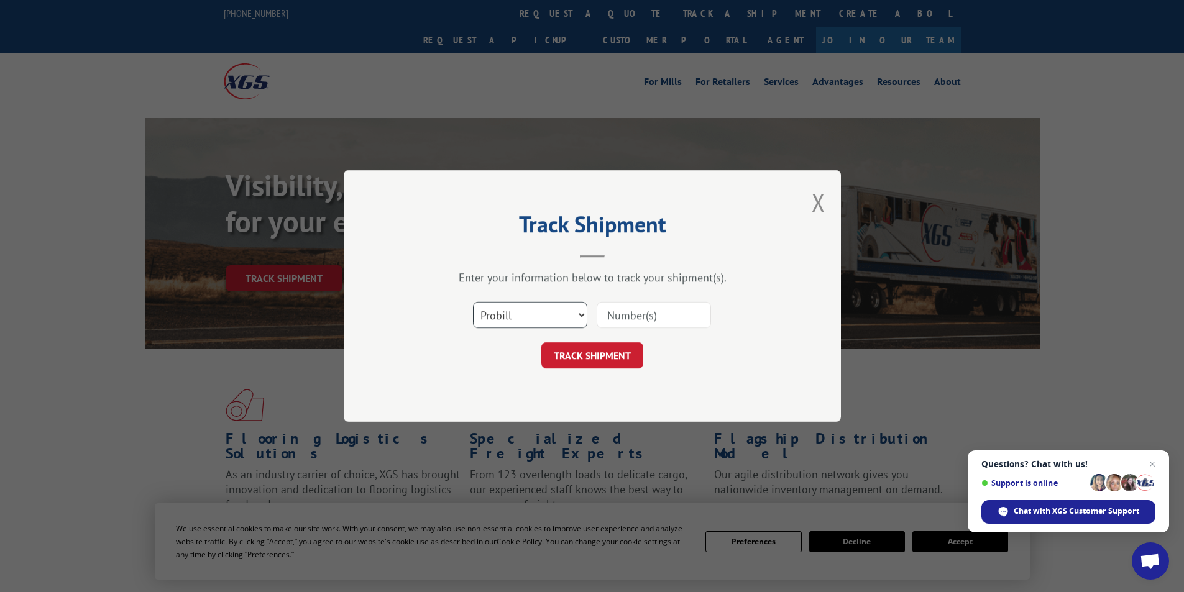 Image resolution: width=1184 pixels, height=592 pixels. What do you see at coordinates (592, 277) in the screenshot?
I see `div: Enter your information below to track your shipment(s).` at bounding box center [592, 277].